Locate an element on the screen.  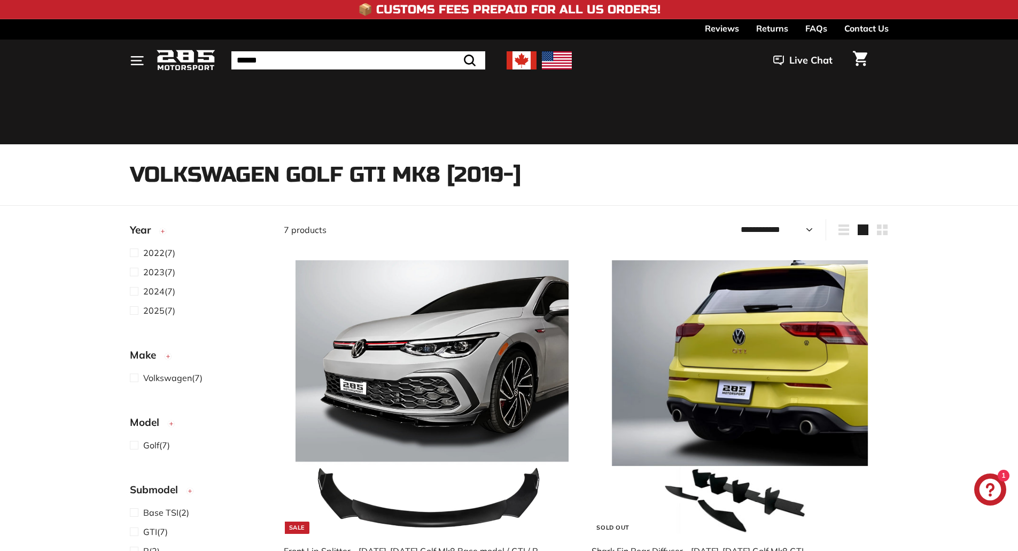
span: 2025 is located at coordinates (154, 310).